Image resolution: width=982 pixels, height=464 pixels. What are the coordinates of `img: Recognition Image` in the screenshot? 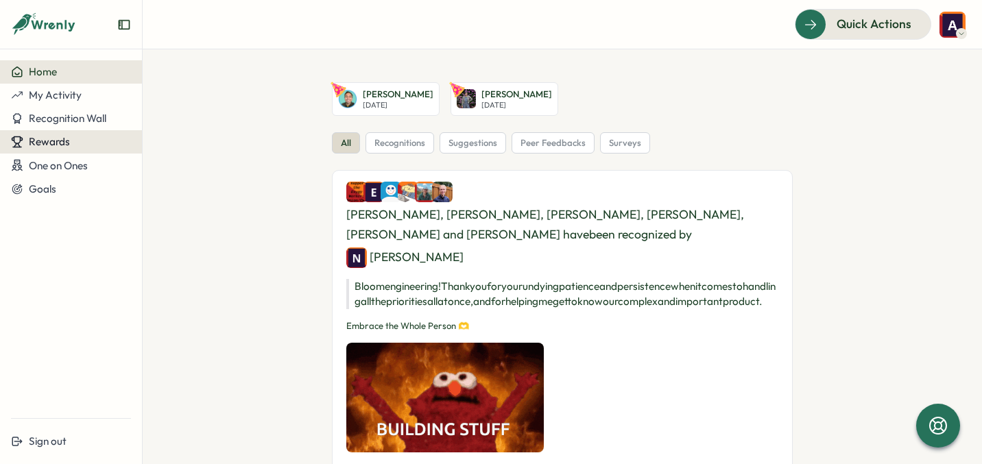 It's located at (445, 398).